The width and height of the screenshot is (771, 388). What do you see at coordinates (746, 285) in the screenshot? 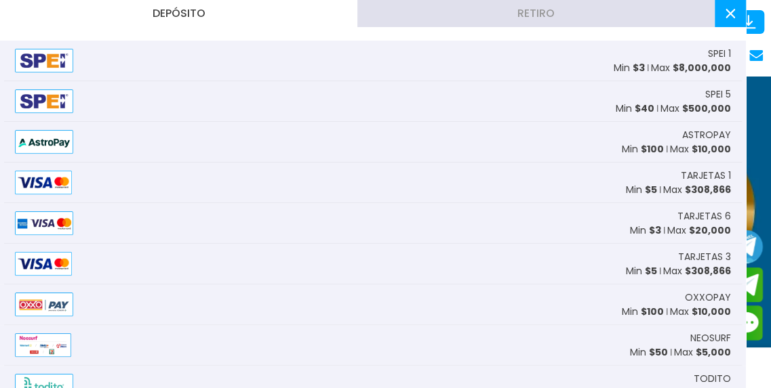
I see `button: Join telegram` at bounding box center [746, 285].